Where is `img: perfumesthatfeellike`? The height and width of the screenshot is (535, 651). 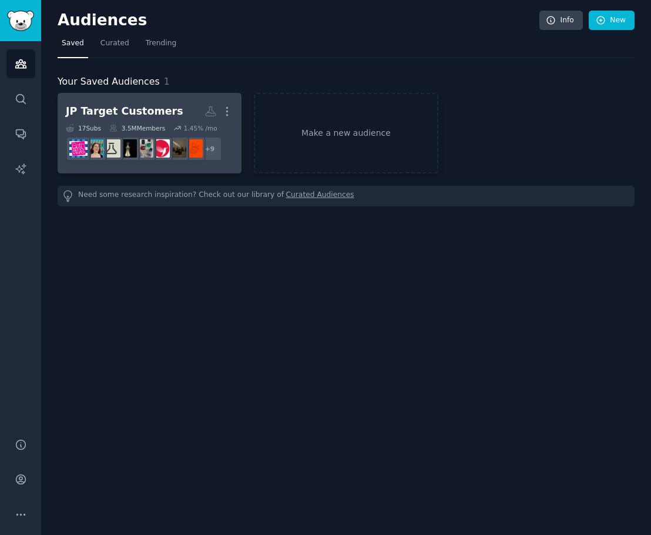 img: perfumesthatfeellike is located at coordinates (193, 148).